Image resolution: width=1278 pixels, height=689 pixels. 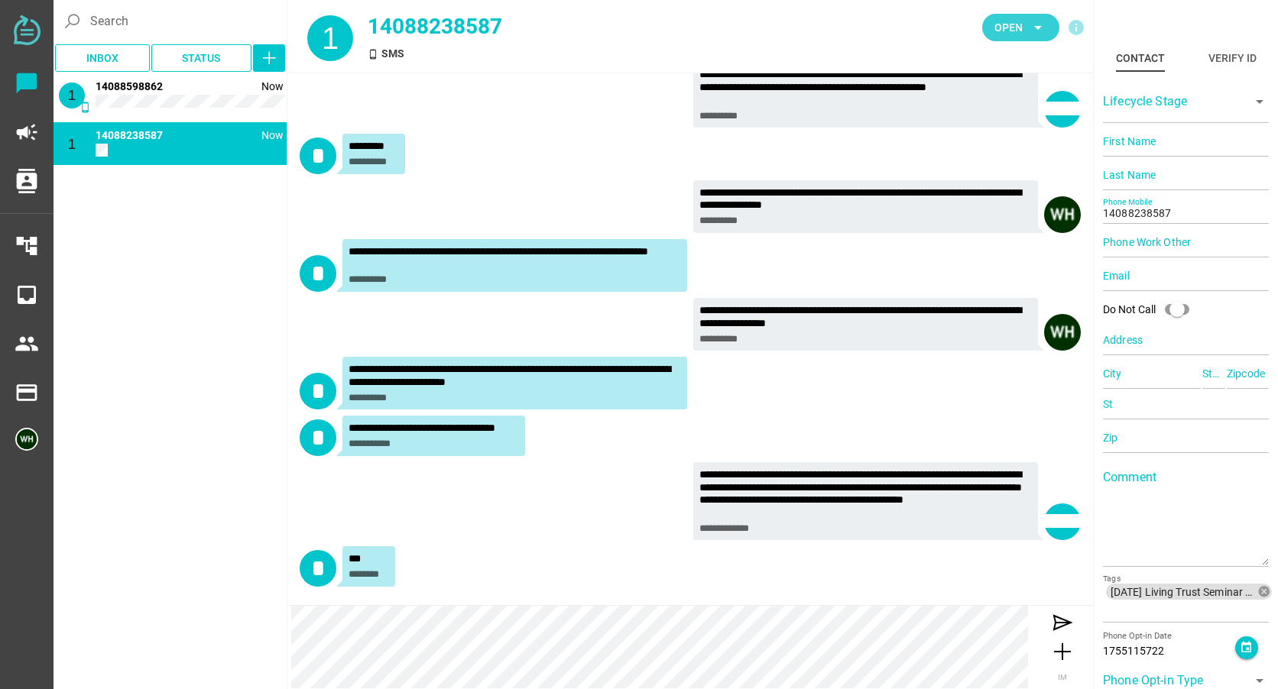 I want to click on span: Open, so click(x=1008, y=28).